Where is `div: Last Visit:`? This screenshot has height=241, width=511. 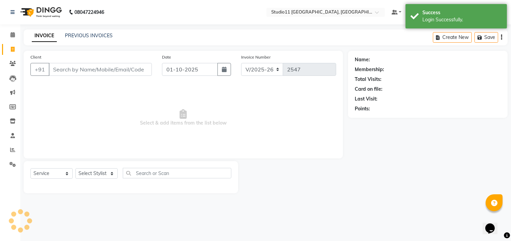 div: Last Visit: is located at coordinates (366, 99).